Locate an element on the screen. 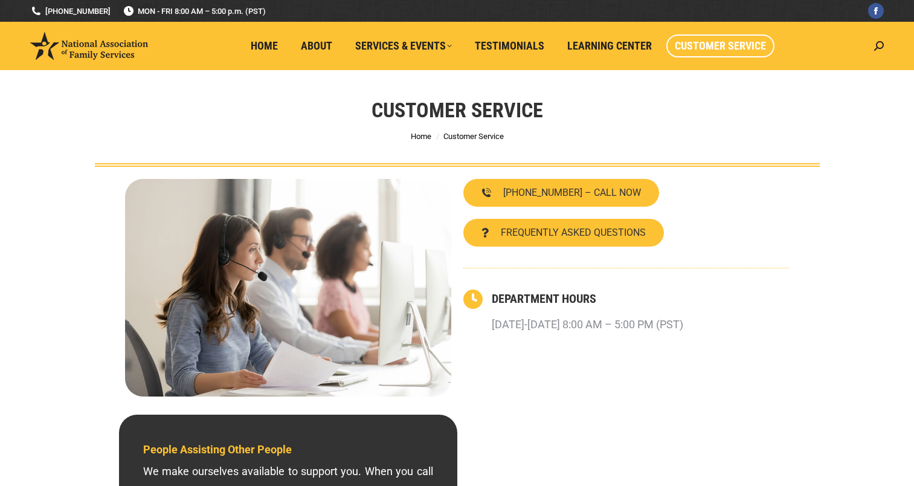 The height and width of the screenshot is (486, 914). h1: Customer Service is located at coordinates (457, 110).